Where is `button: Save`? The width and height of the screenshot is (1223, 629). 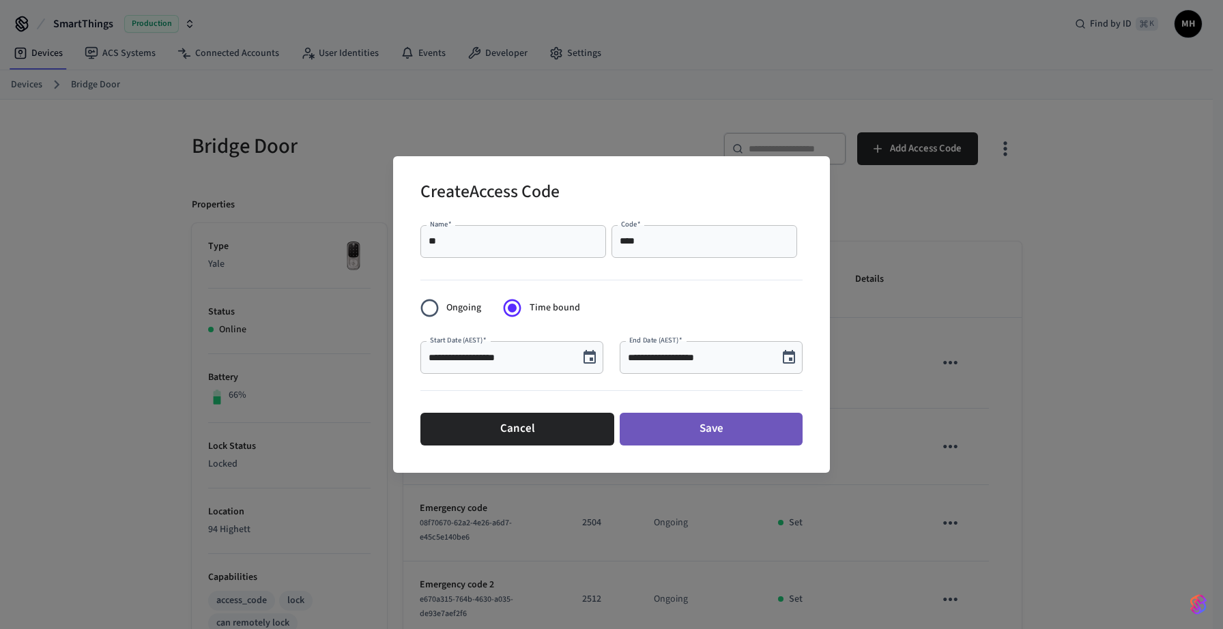 button: Save is located at coordinates (711, 429).